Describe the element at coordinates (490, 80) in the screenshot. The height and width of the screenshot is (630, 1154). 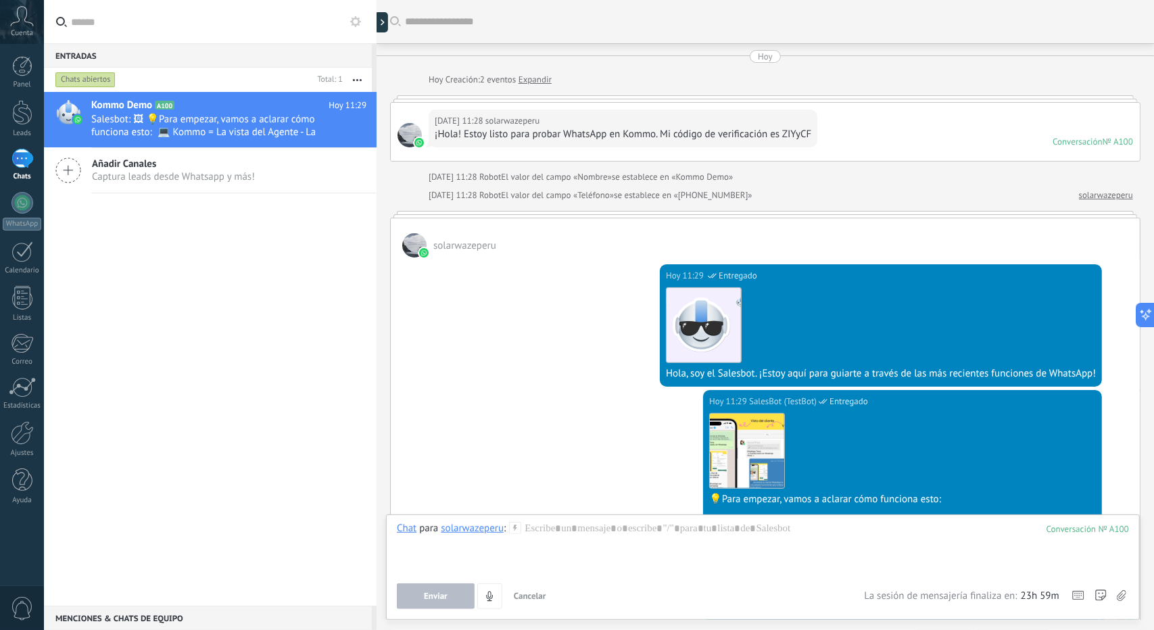
I see `div: Creación:` at that location.